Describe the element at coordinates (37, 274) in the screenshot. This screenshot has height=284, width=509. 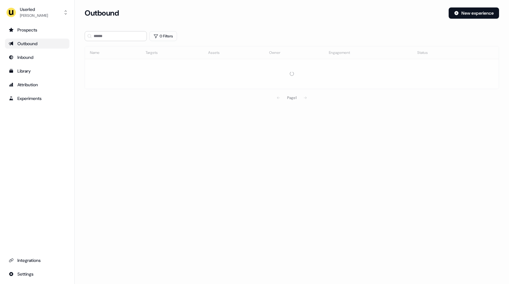
I see `button: Go to integrations` at that location.